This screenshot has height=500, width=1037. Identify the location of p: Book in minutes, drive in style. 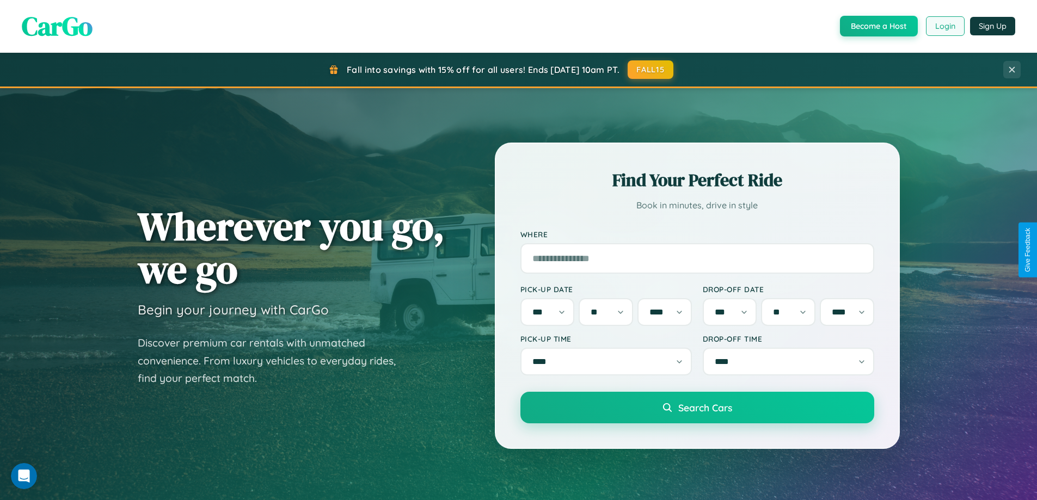
(697, 205).